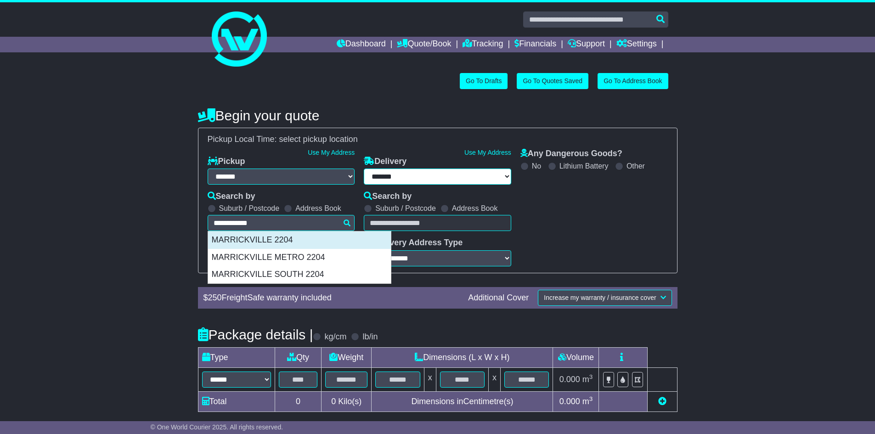 This screenshot has height=434, width=875. I want to click on label: Pickup, so click(226, 162).